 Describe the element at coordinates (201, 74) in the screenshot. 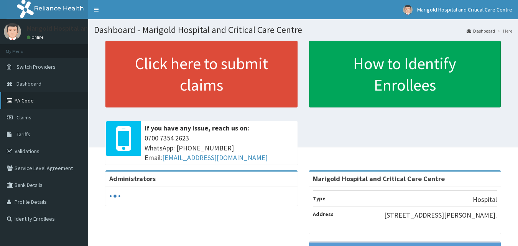

I see `a: Click here to submit claims` at that location.